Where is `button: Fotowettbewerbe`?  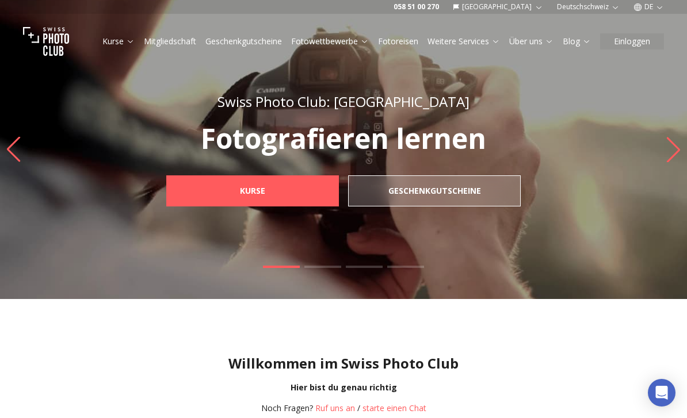
button: Fotowettbewerbe is located at coordinates (329, 41).